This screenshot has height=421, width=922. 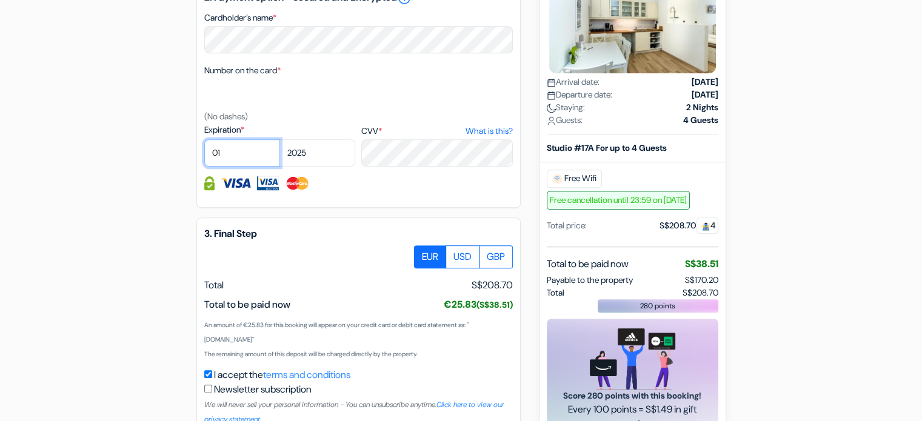 I want to click on span: 280 points, so click(x=657, y=305).